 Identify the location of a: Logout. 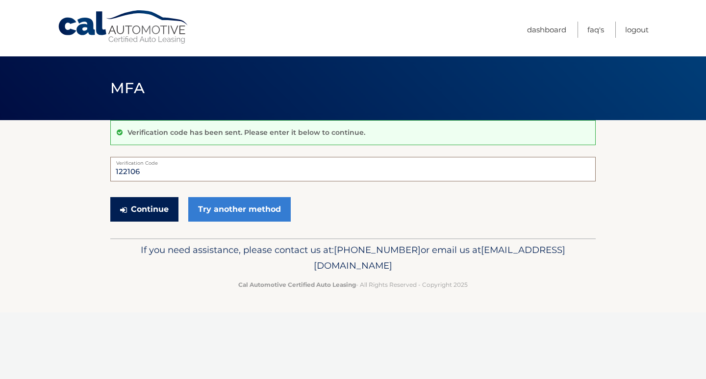
(637, 29).